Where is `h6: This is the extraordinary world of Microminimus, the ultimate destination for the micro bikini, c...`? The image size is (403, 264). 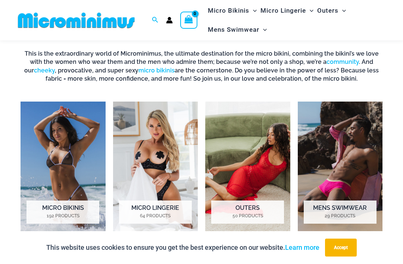 h6: This is the extraordinary world of Microminimus, the ultimate destination for the micro bikini, c... is located at coordinates (202, 66).